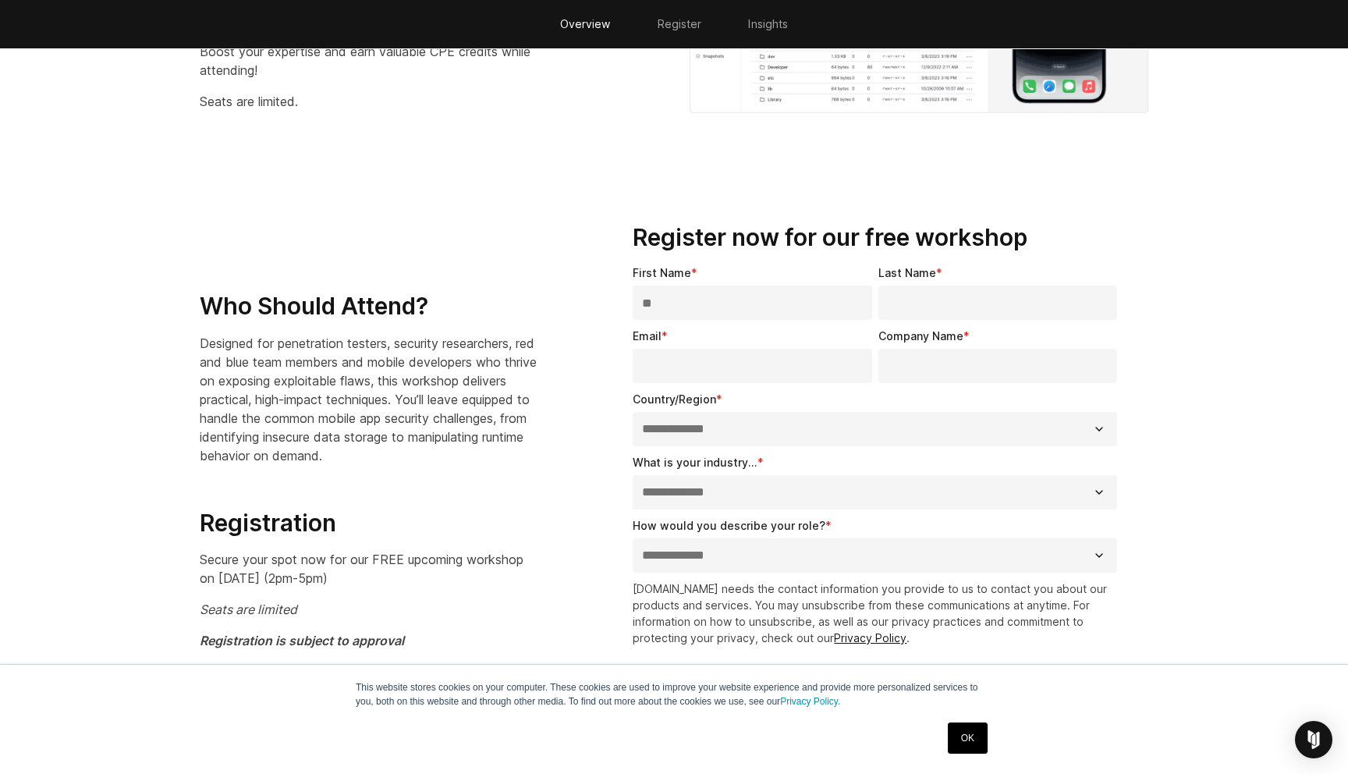 The width and height of the screenshot is (1348, 774). Describe the element at coordinates (674, 694) in the screenshot. I see `p: This website stores cookies on your computer. These cookies are used to improve your website expe...` at that location.